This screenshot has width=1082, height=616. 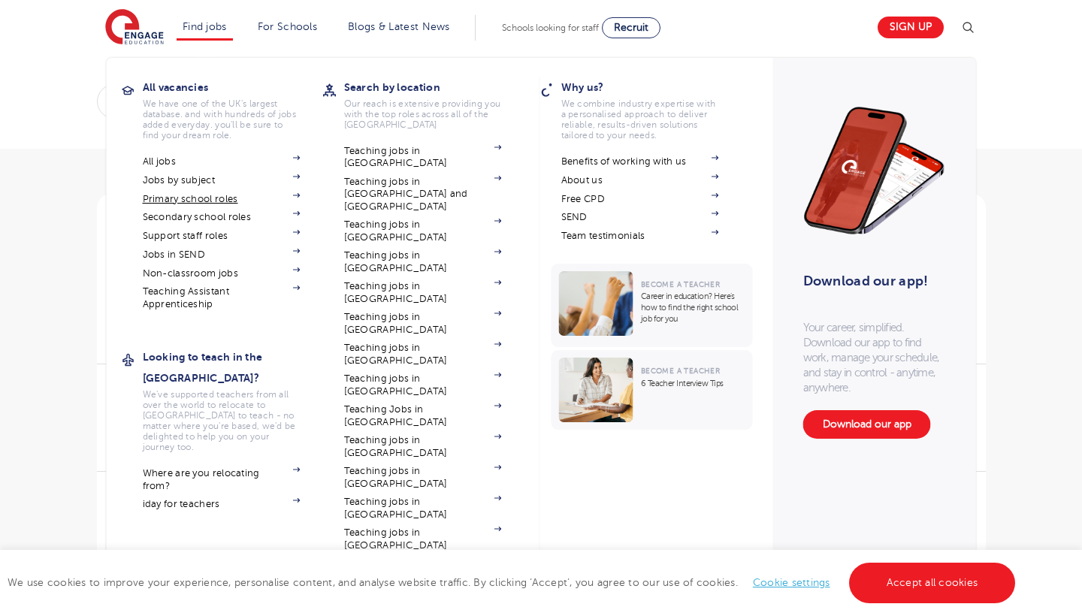 I want to click on span: We use cookies to improve your experience, personalise content, and analyse website traffic. By c..., so click(x=513, y=583).